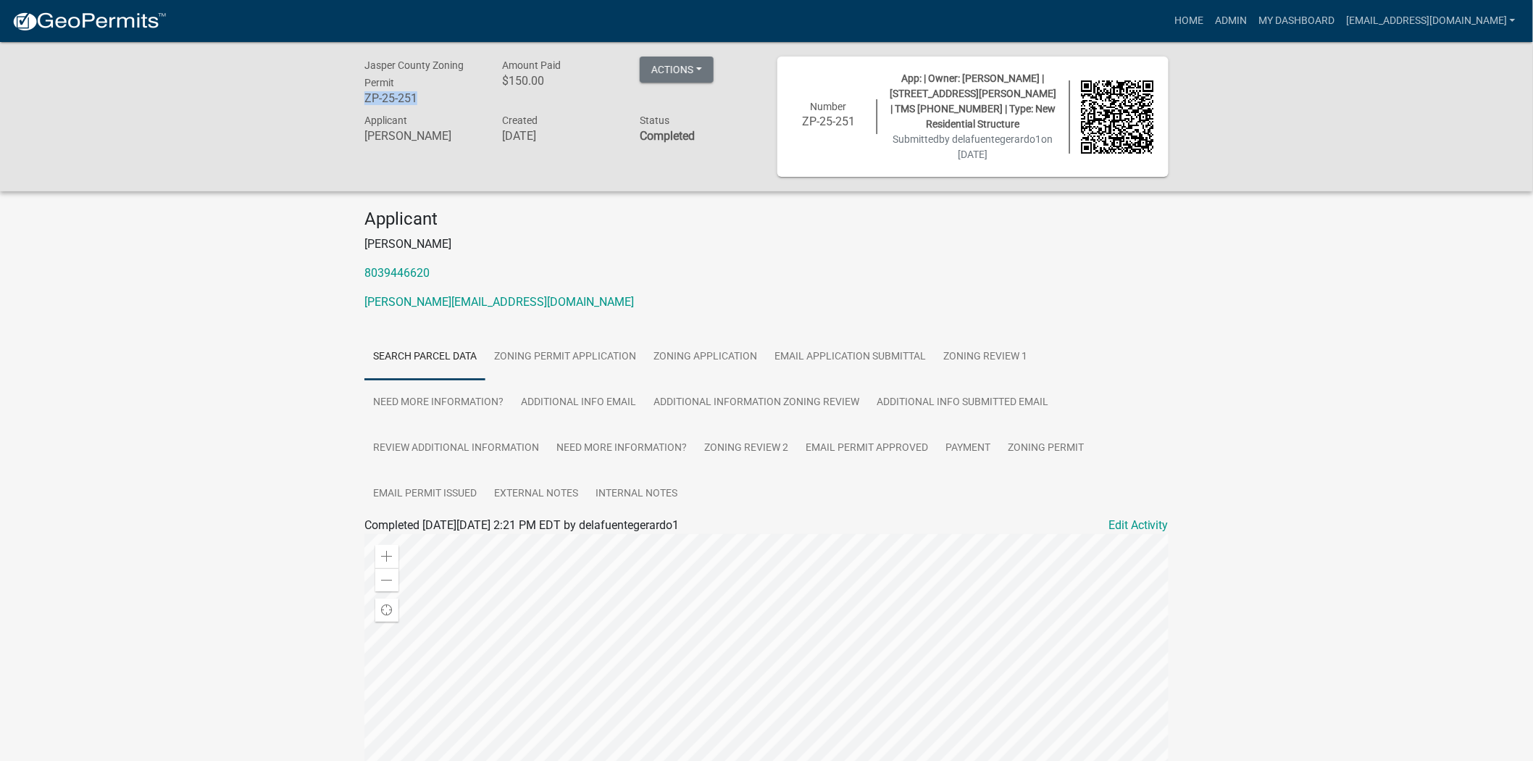  Describe the element at coordinates (705, 357) in the screenshot. I see `a: Zoning Application` at that location.